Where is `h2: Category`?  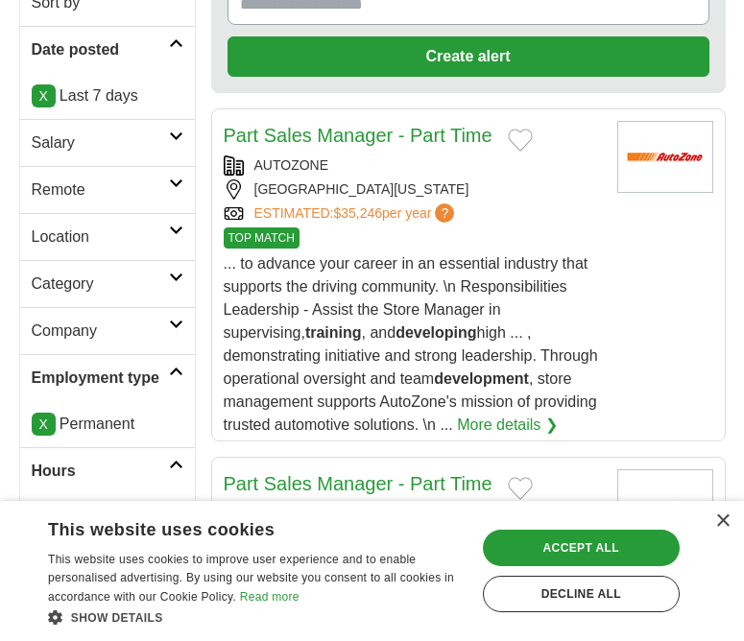
h2: Category is located at coordinates (100, 284).